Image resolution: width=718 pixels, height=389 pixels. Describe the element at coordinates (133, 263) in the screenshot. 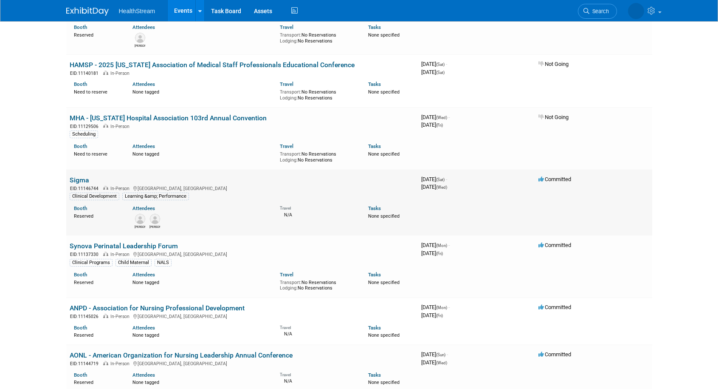

I see `div: Child Maternal` at that location.